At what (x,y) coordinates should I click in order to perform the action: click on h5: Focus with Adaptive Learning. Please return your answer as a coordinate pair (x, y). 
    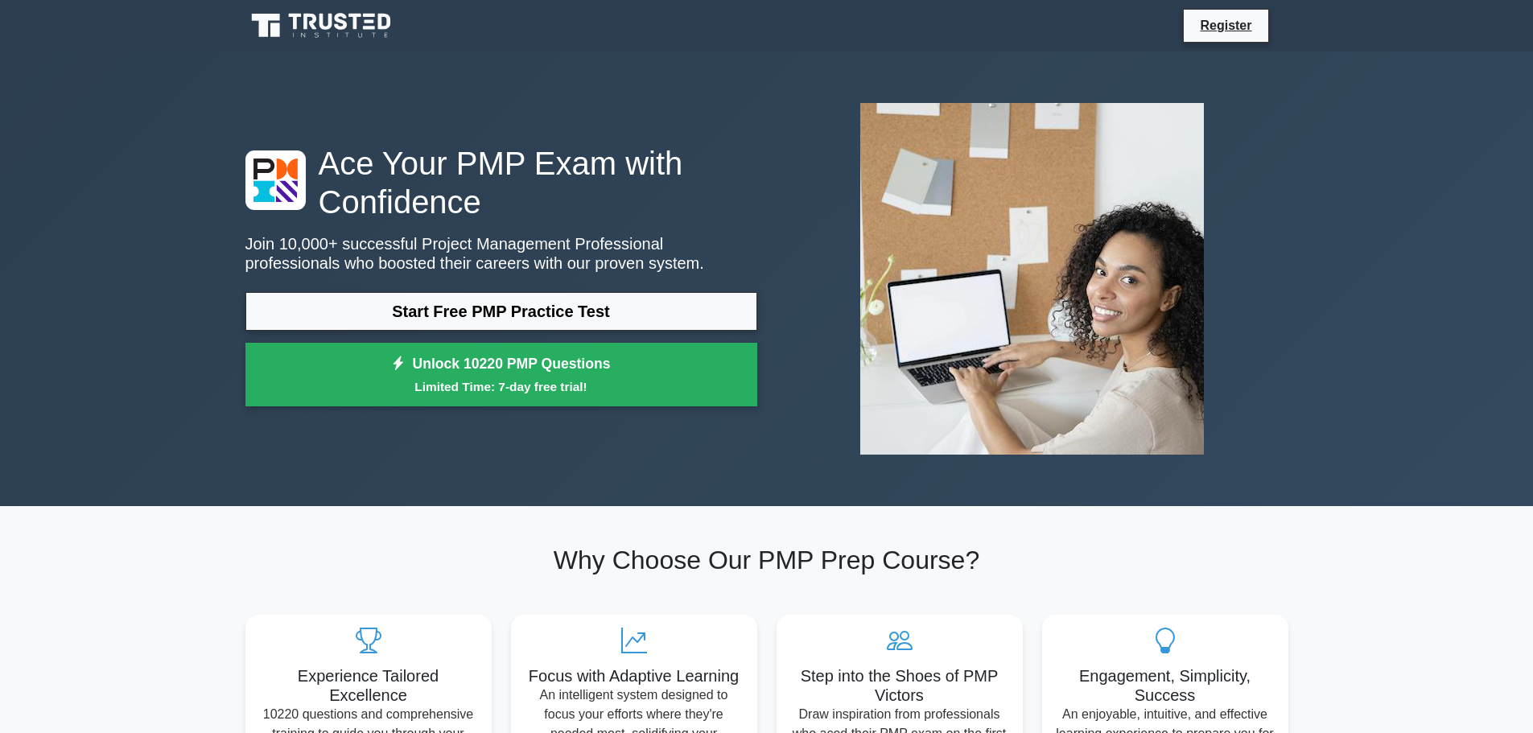
    Looking at the image, I should click on (634, 676).